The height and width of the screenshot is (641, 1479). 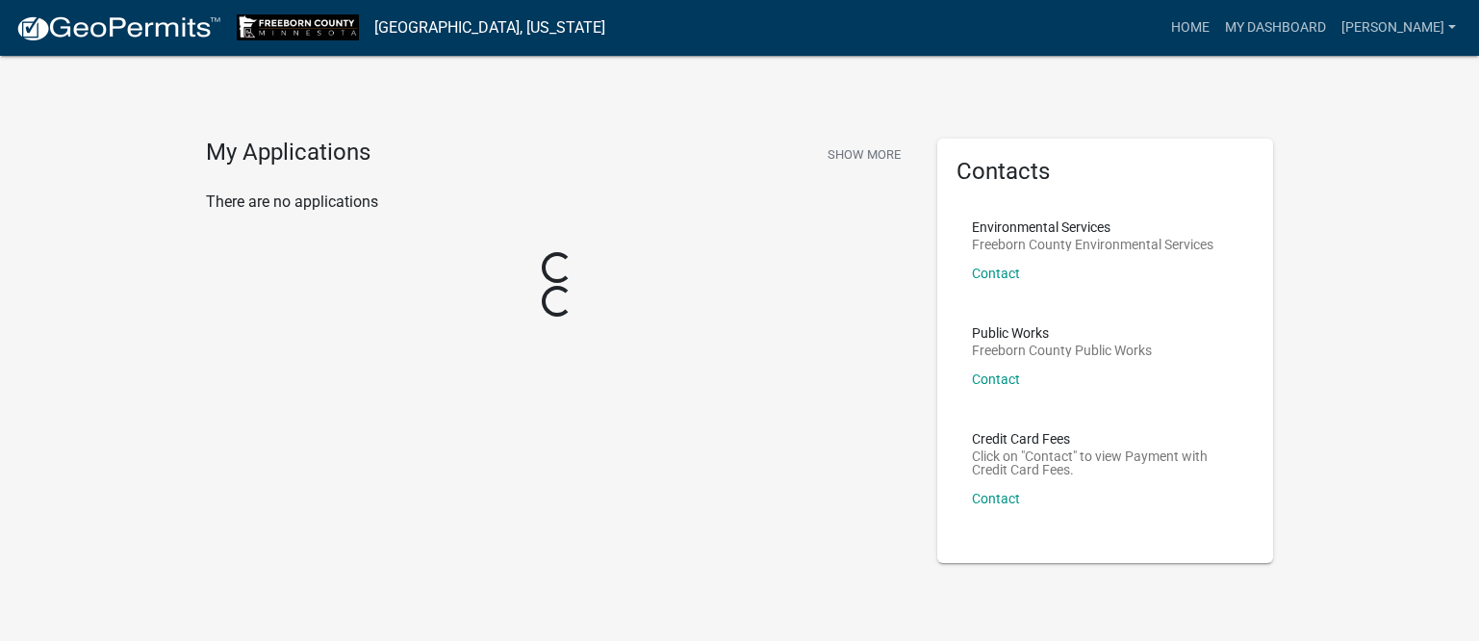 I want to click on p: There are no applications, so click(x=557, y=202).